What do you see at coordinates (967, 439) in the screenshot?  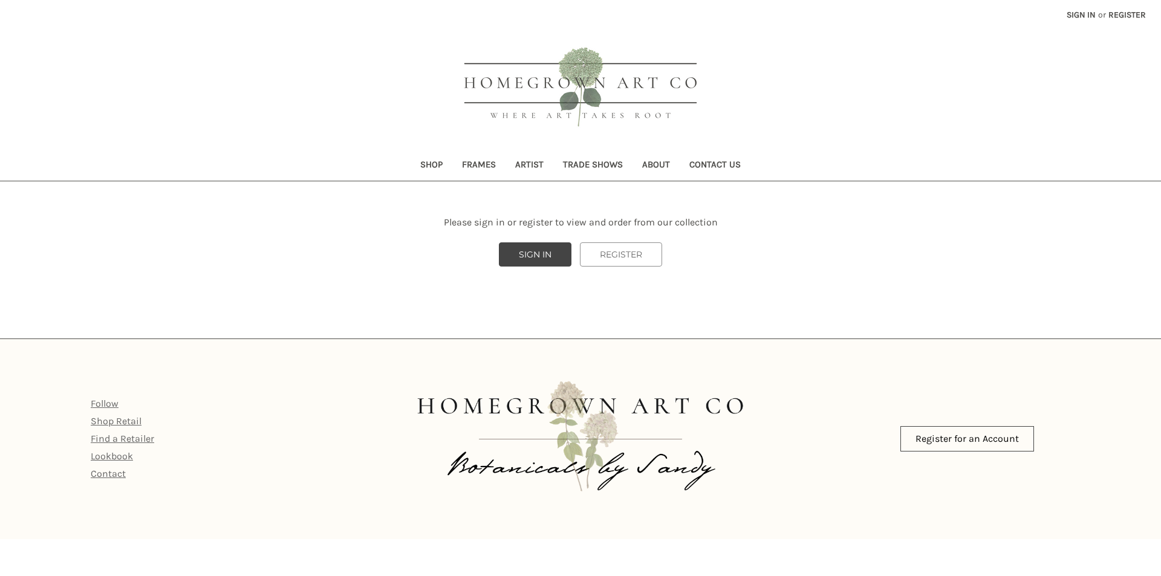 I see `a: Register for an Account` at bounding box center [967, 439].